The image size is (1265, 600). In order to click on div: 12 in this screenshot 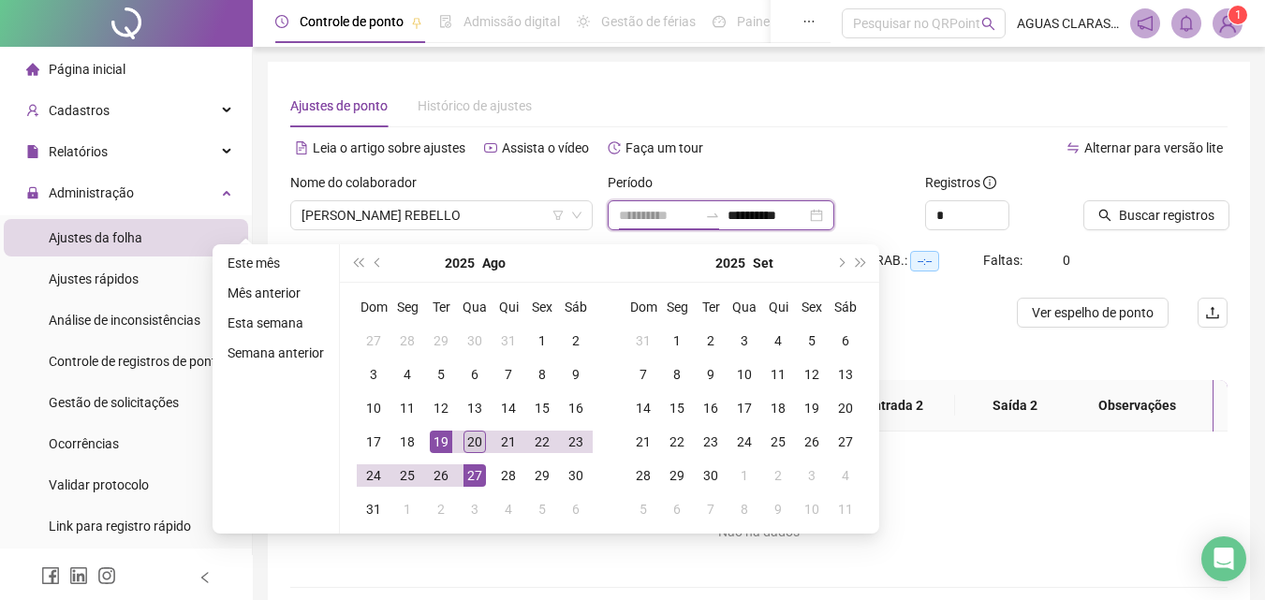, I will do `click(812, 375)`.